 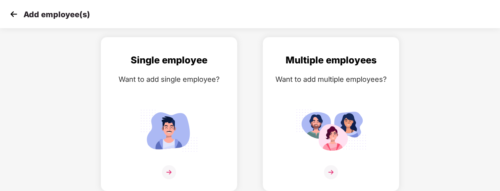 What do you see at coordinates (14, 14) in the screenshot?
I see `img: svg+xml;base64,PHN2ZyB4bWxucz0iaHR0cDovL3d3dy53My5vcmcvMjAwMC9zdmciIHdpZHRoPSIzMCIgaGVpZ2h0PSIzMC...` at bounding box center [14, 14].